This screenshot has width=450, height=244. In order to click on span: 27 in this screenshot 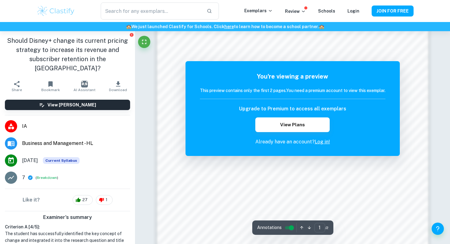, I will do `click(85, 200)`.